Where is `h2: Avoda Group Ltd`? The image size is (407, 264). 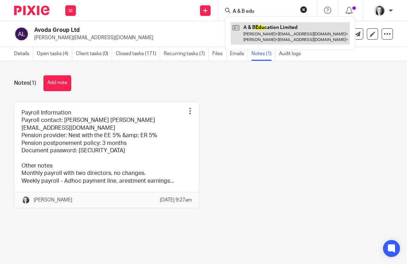
h2: Avoda Group Ltd is located at coordinates (139, 30).